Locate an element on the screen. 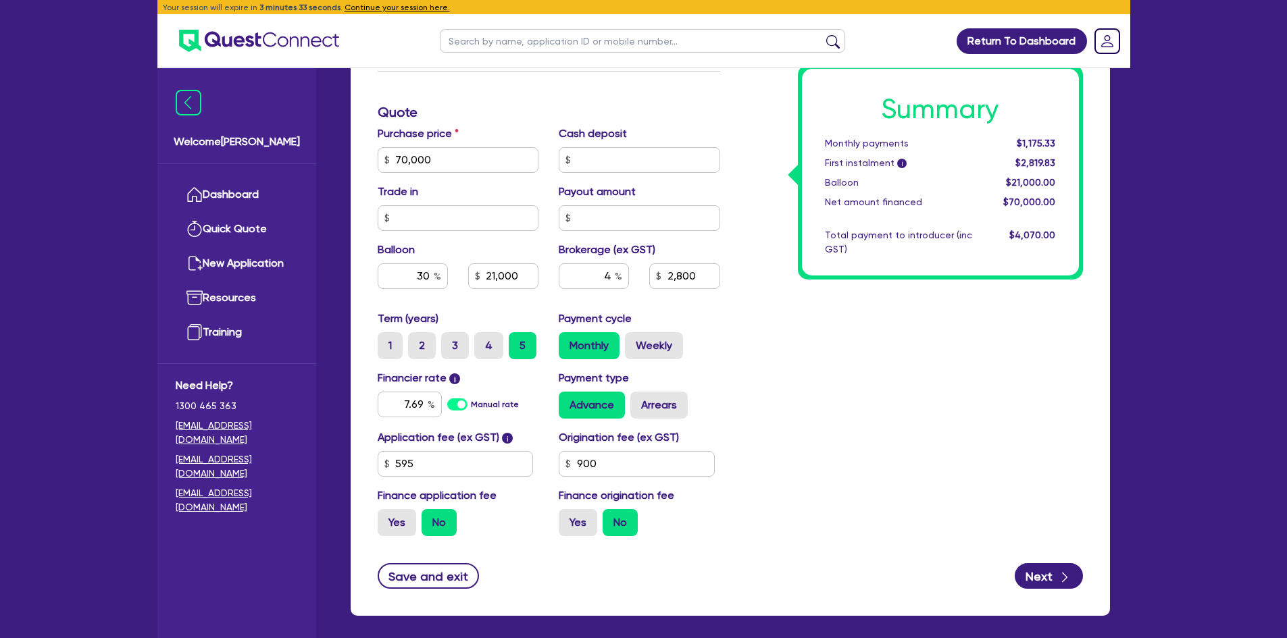 The height and width of the screenshot is (638, 1287). label: Finance application fee is located at coordinates (437, 496).